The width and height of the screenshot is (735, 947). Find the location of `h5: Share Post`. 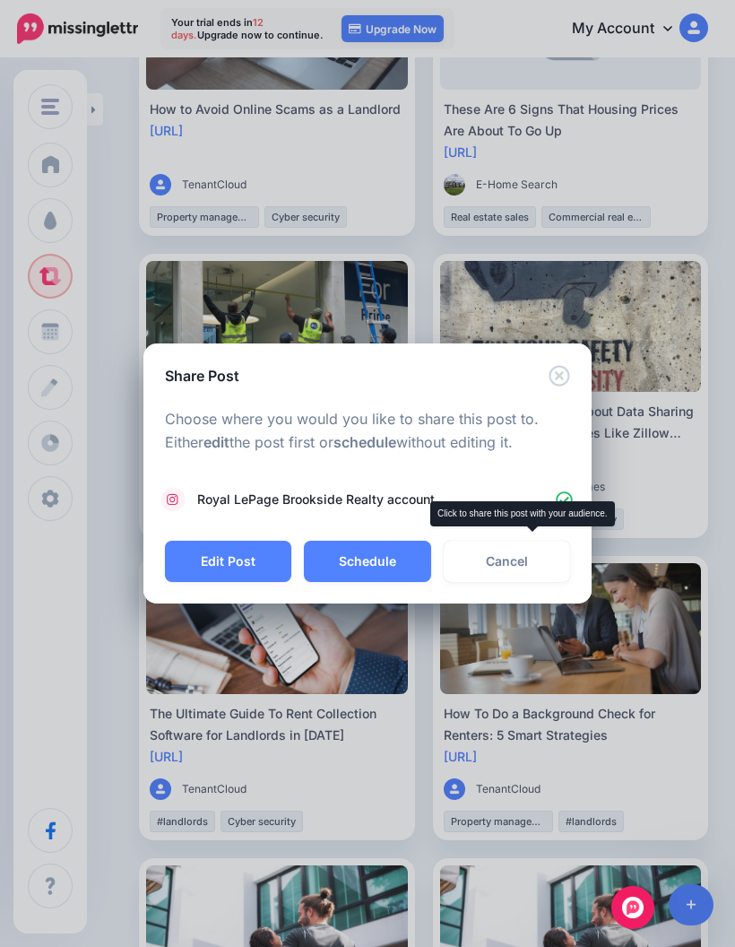

h5: Share Post is located at coordinates (202, 376).